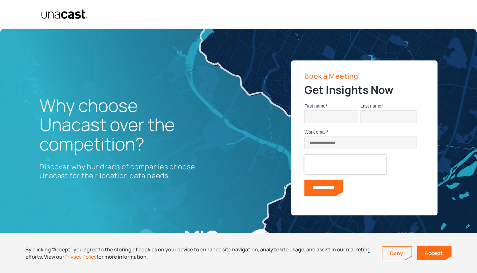  Describe the element at coordinates (272, 238) in the screenshot. I see `img: Telia logo` at that location.